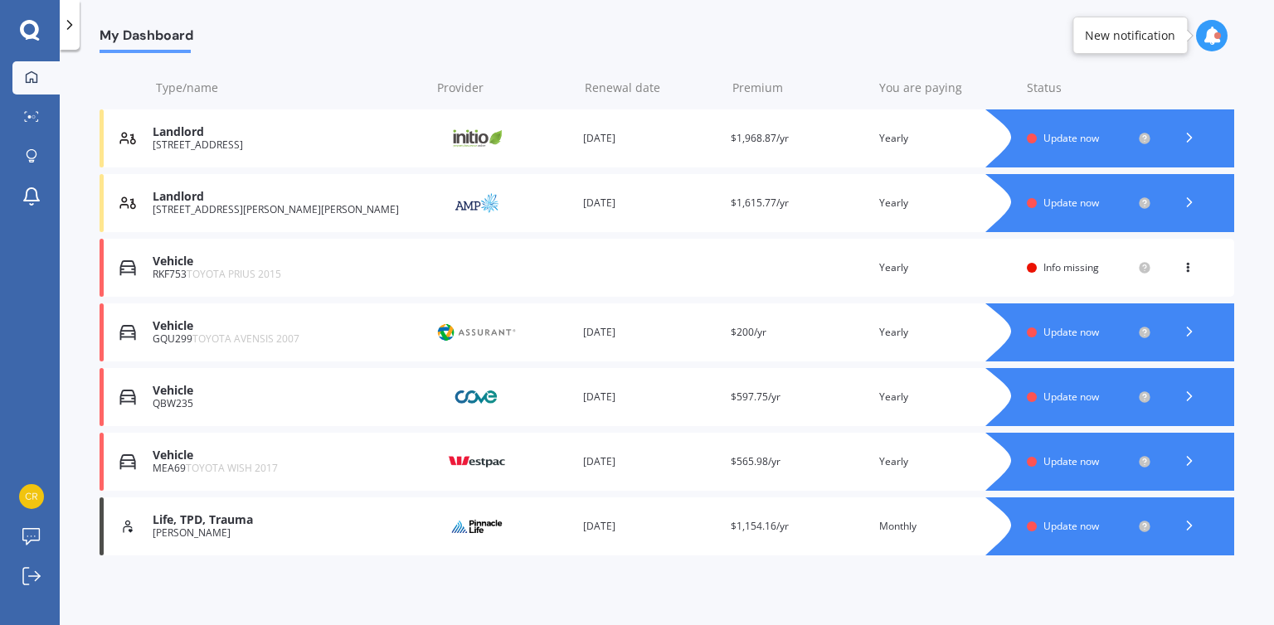  I want to click on img: 74502827aed9a9863463e3a6b28cc560, so click(32, 497).